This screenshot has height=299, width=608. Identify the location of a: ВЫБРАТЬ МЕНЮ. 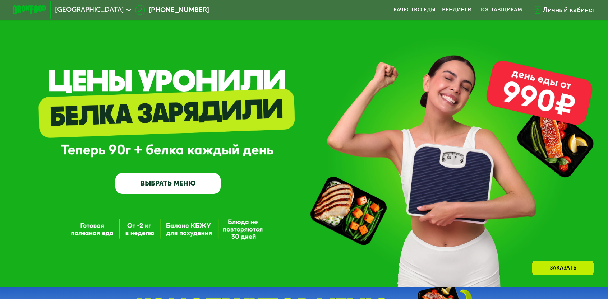
(168, 184).